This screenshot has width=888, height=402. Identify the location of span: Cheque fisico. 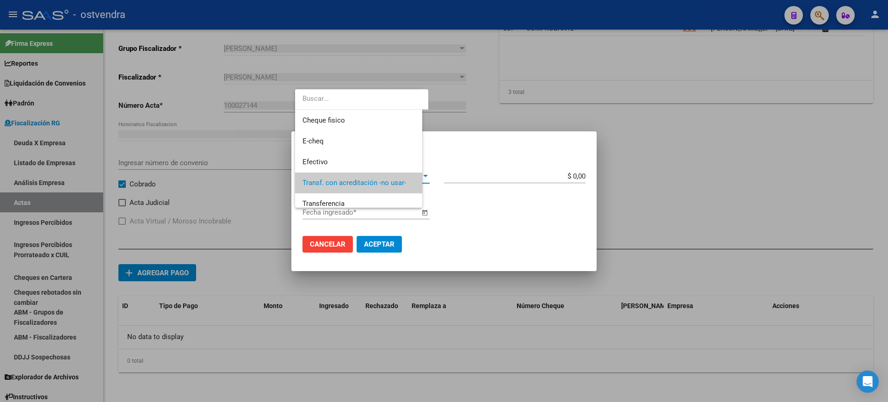
(324, 120).